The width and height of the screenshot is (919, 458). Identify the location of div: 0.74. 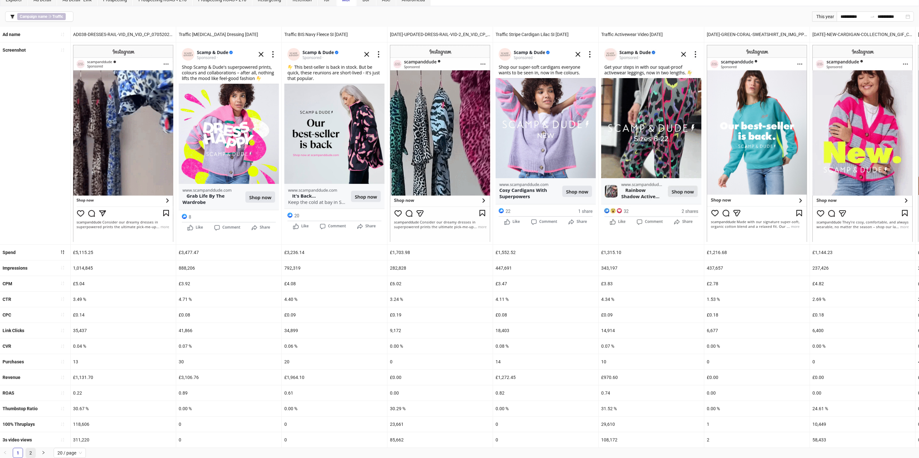
(651, 393).